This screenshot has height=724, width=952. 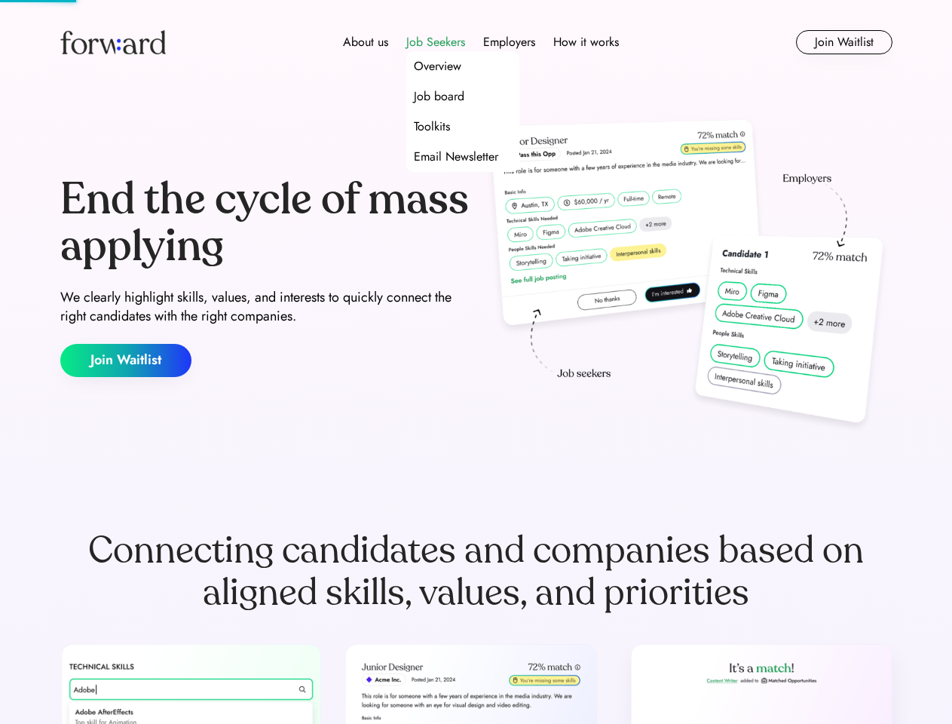 I want to click on div: How it works, so click(x=586, y=42).